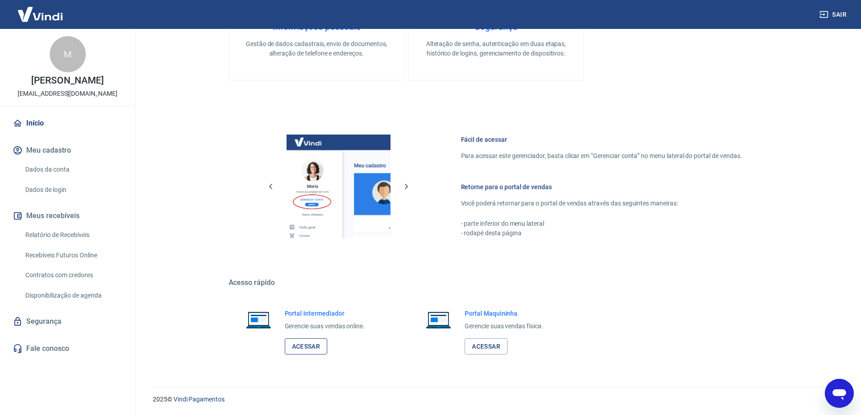 The width and height of the screenshot is (861, 415). Describe the element at coordinates (834, 14) in the screenshot. I see `button: Sair` at that location.